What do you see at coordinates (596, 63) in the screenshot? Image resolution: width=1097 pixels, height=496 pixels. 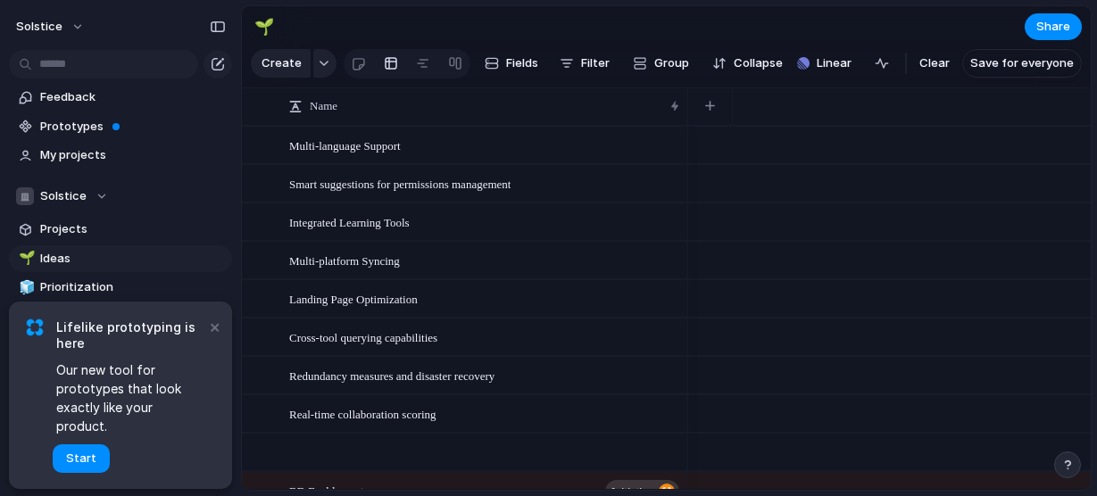 I see `span: Filter` at bounding box center [596, 63].